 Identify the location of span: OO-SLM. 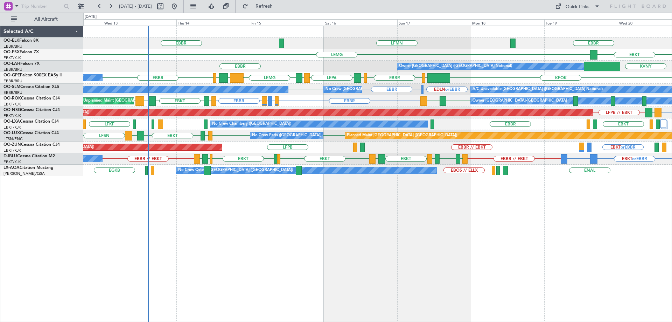
(12, 87).